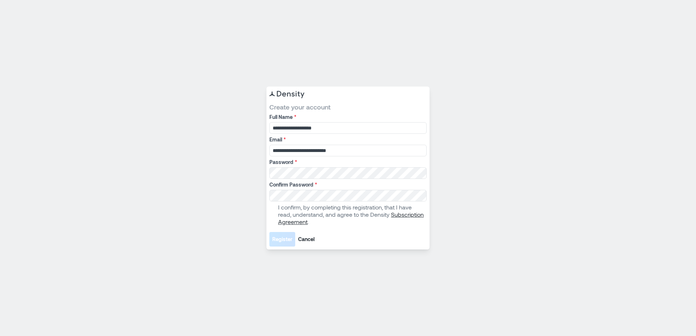 The image size is (696, 336). I want to click on a: Subscription Agreement, so click(351, 218).